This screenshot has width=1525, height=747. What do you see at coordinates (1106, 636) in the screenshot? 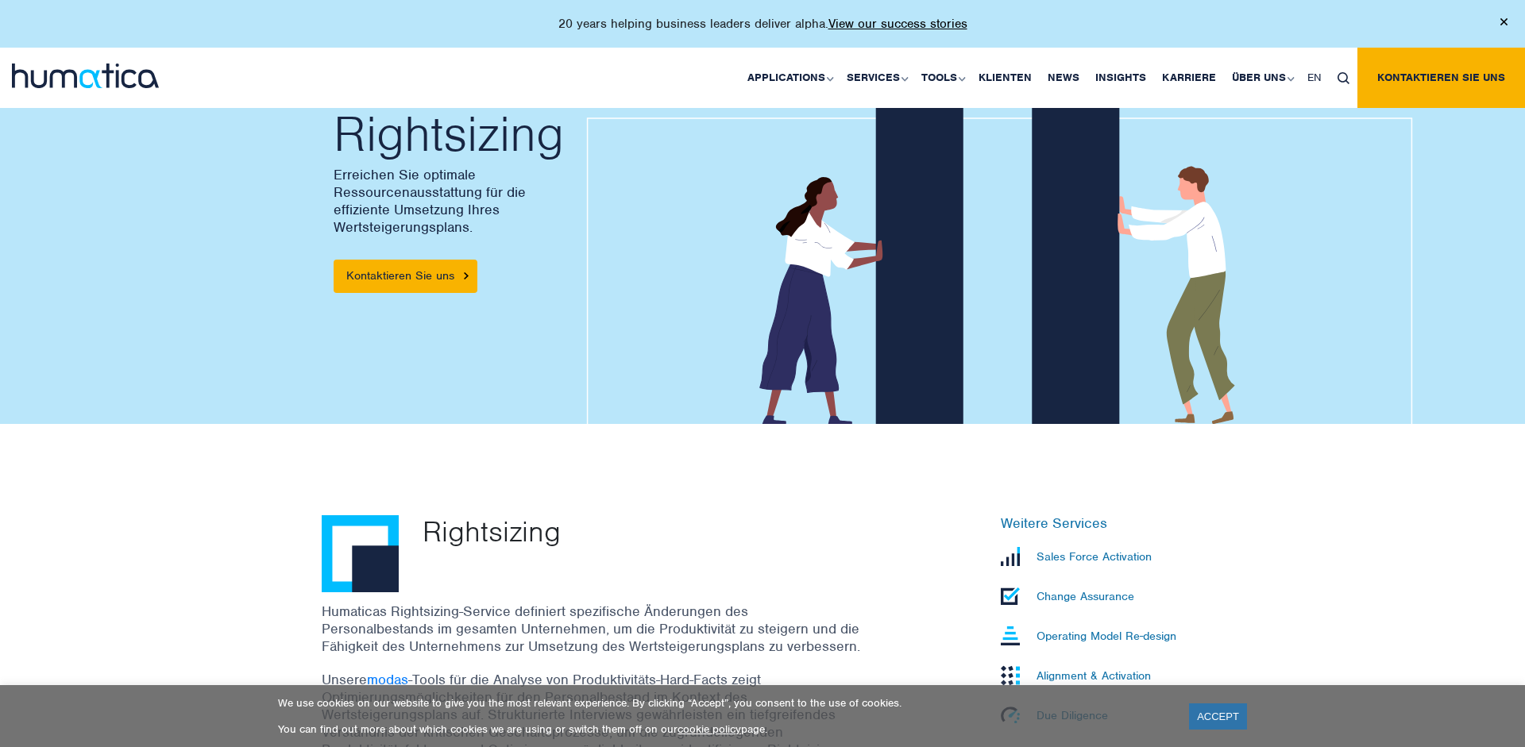
I see `p: Operating Model Re-design` at bounding box center [1106, 636].